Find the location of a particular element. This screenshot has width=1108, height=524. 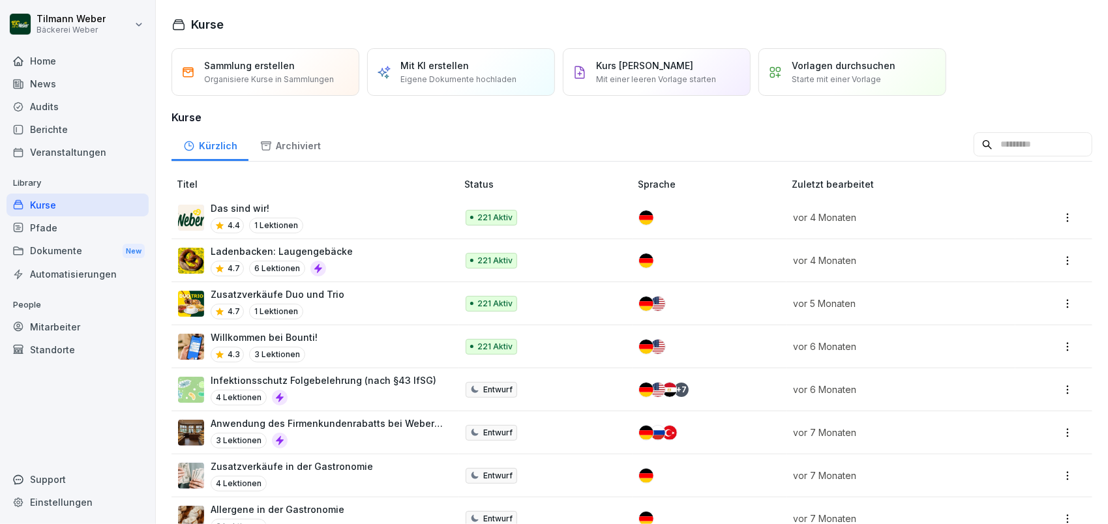

p: Tilmann Weber is located at coordinates (71, 19).